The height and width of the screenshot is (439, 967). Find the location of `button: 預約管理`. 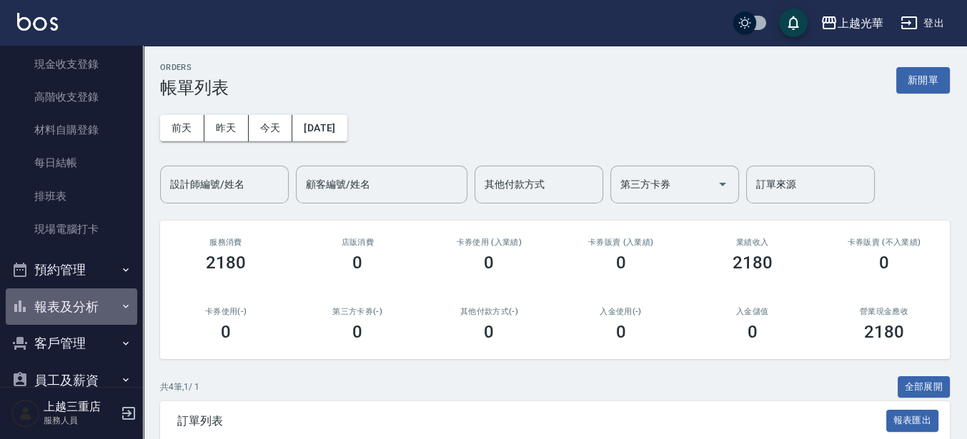

button: 預約管理 is located at coordinates (71, 270).